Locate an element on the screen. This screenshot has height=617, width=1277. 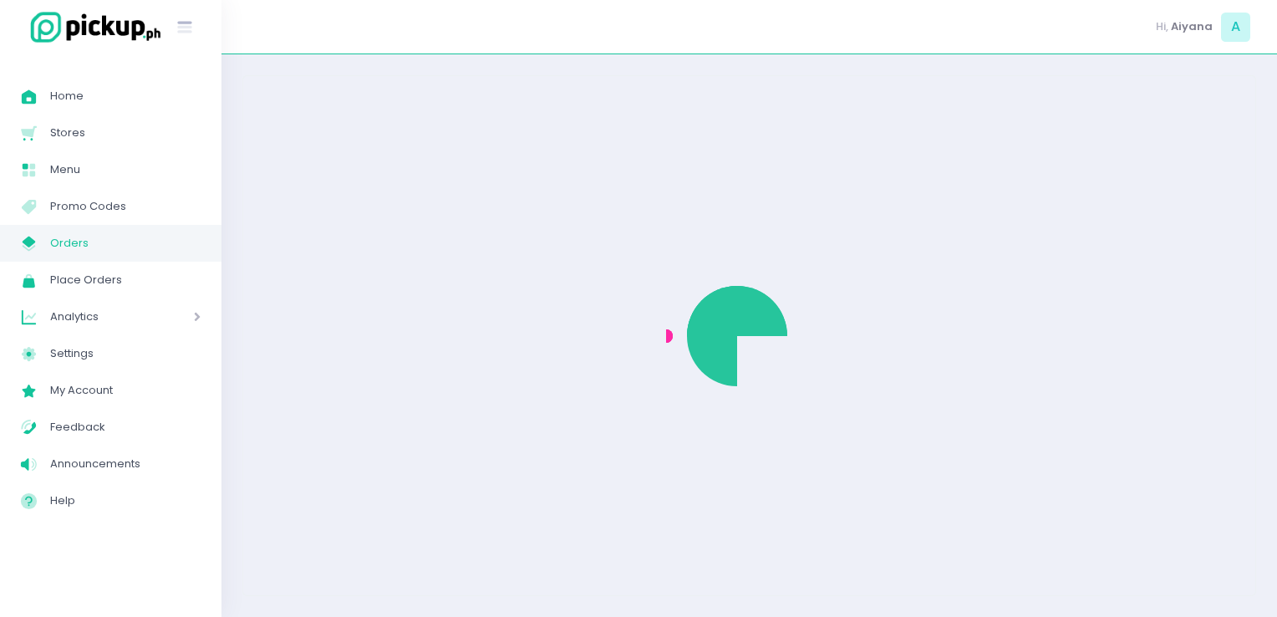
span: Help is located at coordinates (125, 501).